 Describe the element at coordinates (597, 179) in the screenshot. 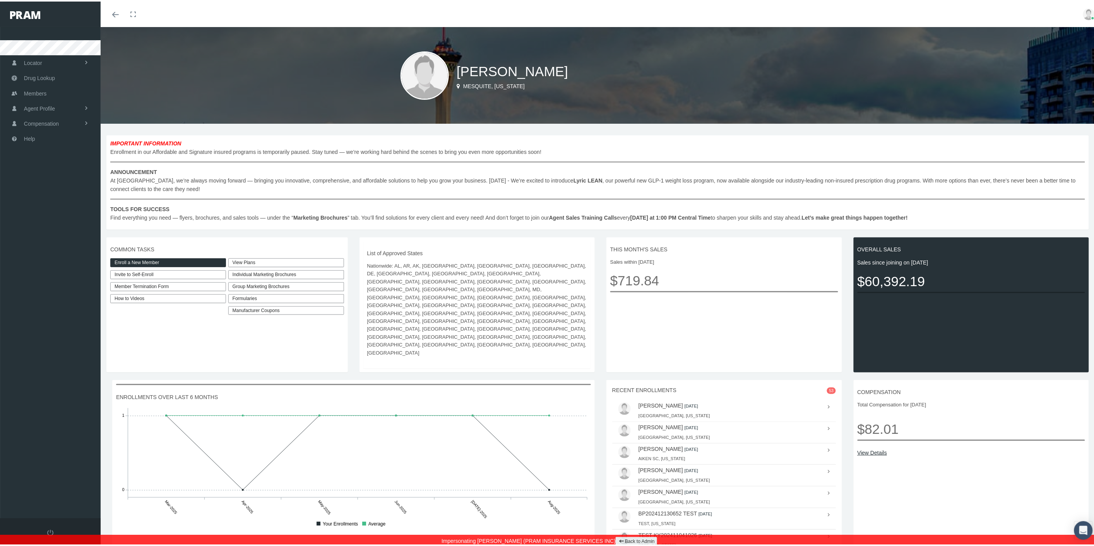

I see `span: Enrollment in our Affordable and Signature insured programs is temporarily paused. Stay tuned — w...` at that location.